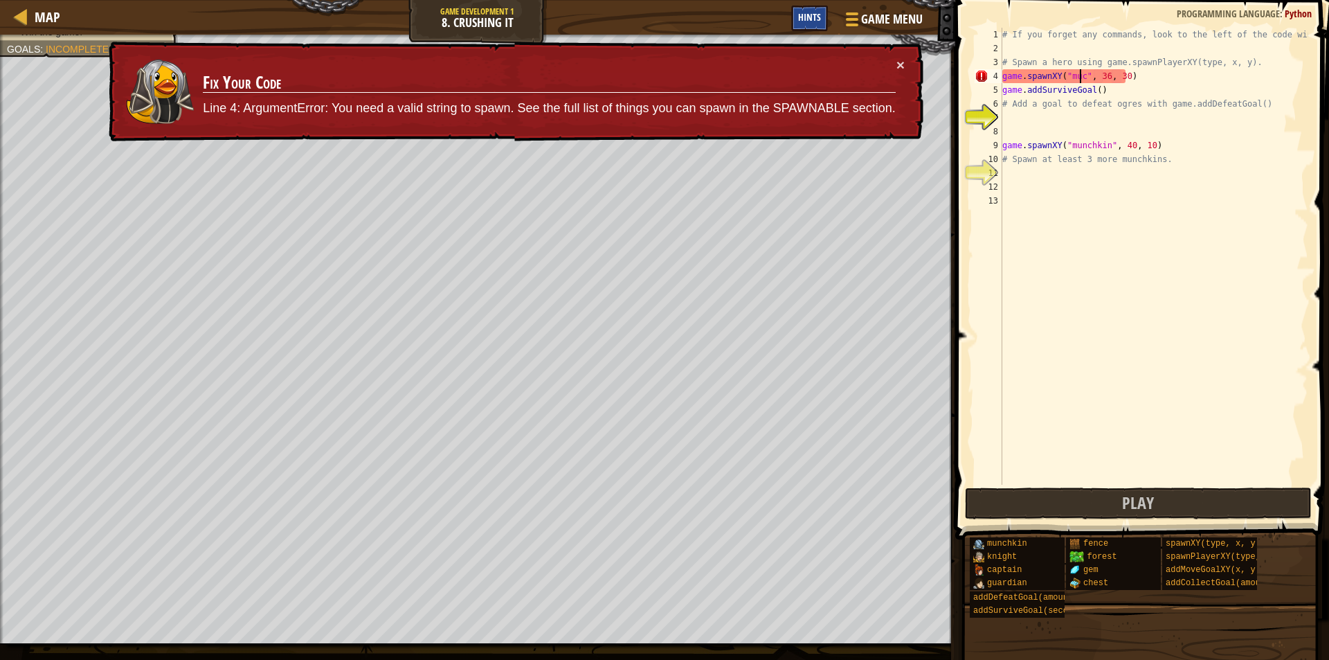 The height and width of the screenshot is (660, 1329). I want to click on span: fence, so click(1096, 543).